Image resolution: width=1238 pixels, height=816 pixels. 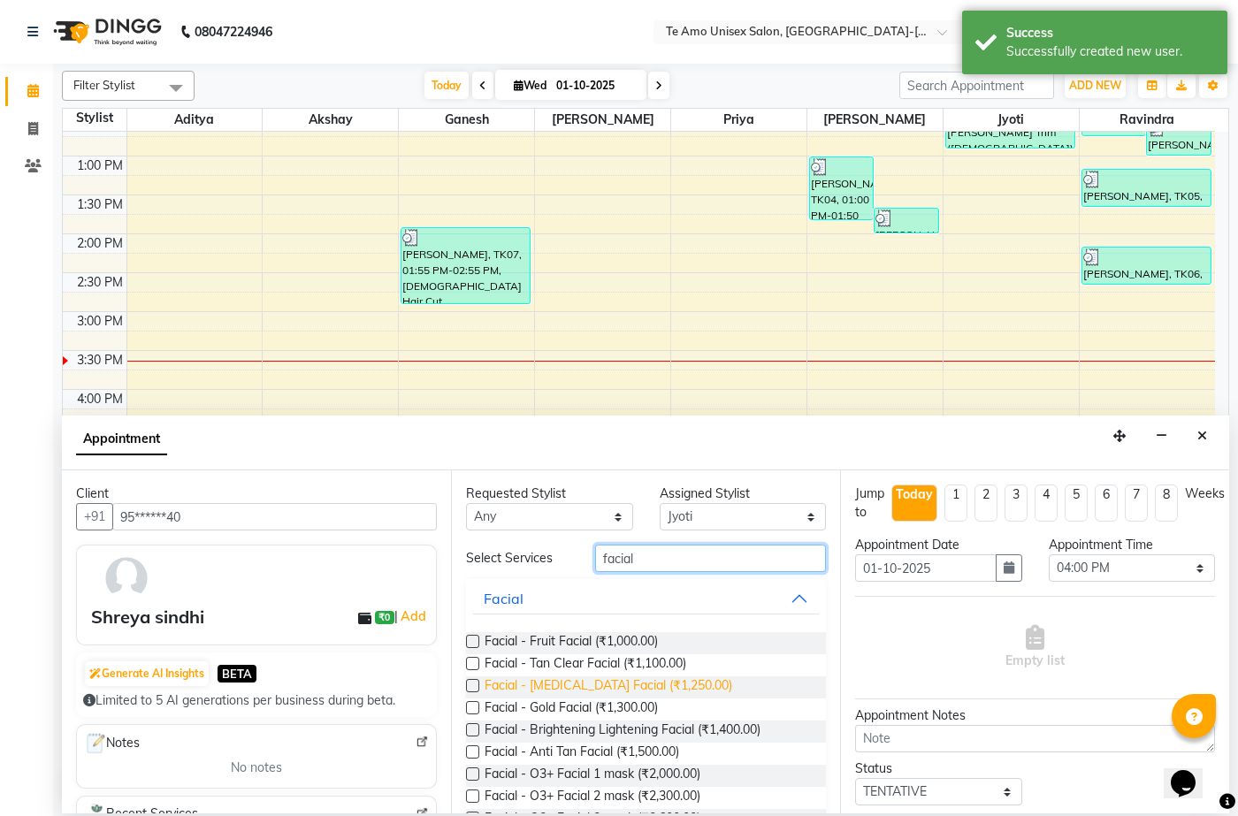 What do you see at coordinates (100, 282) in the screenshot?
I see `div: 2:30 PM` at bounding box center [100, 282].